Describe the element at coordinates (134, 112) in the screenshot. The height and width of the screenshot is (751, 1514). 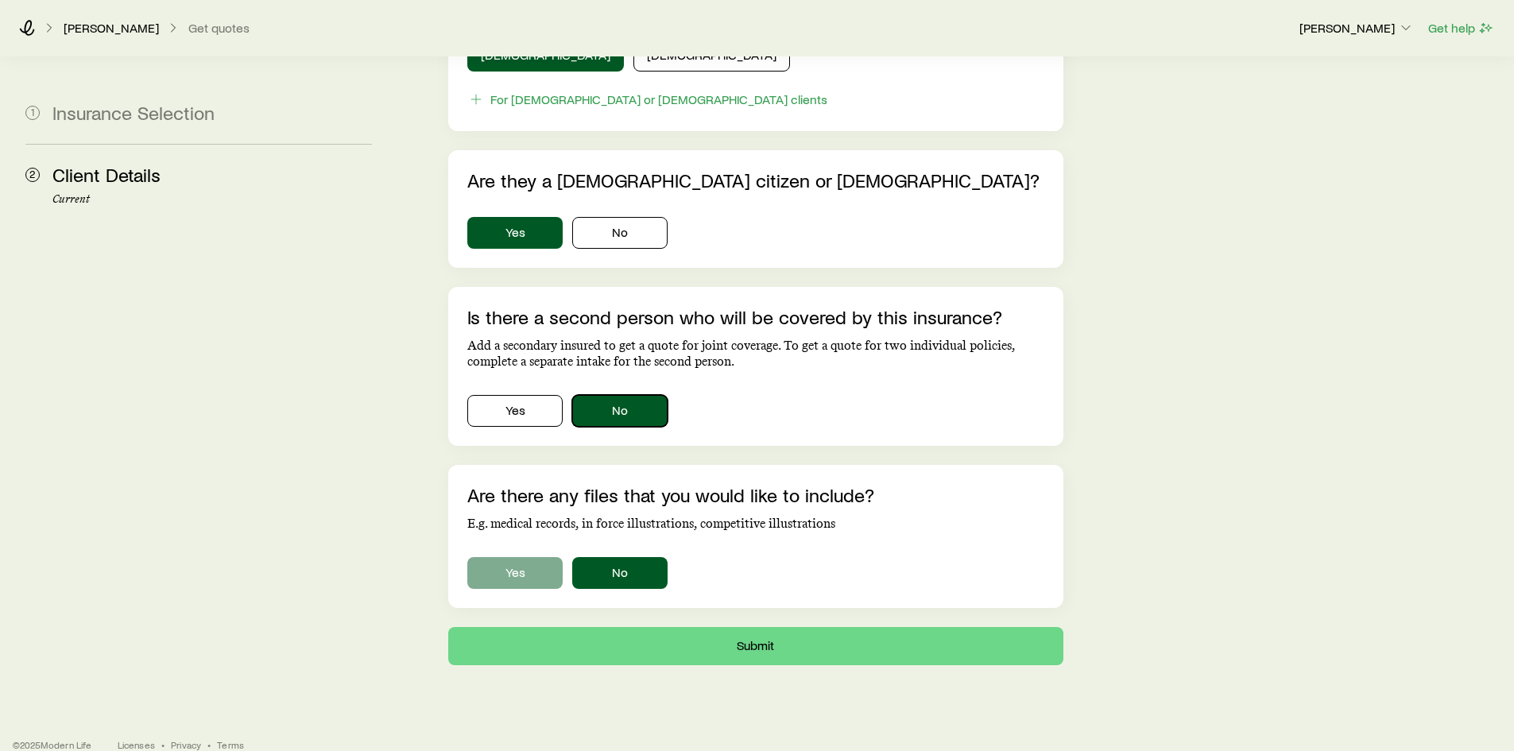
I see `span: Insurance Selection` at that location.